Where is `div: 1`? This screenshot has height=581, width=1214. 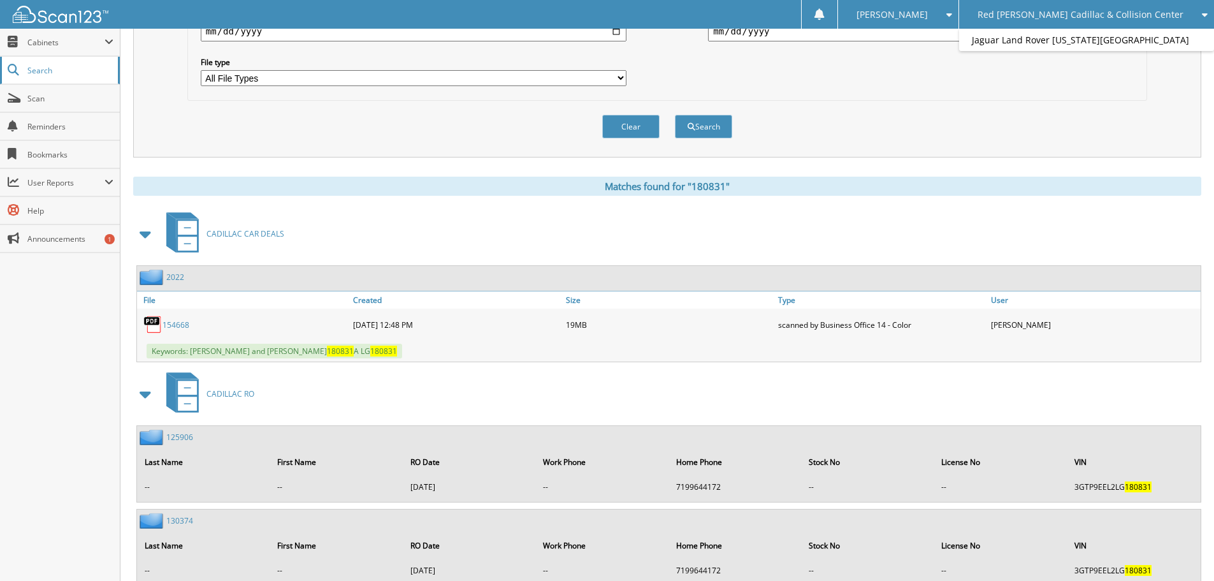 div: 1 is located at coordinates (110, 239).